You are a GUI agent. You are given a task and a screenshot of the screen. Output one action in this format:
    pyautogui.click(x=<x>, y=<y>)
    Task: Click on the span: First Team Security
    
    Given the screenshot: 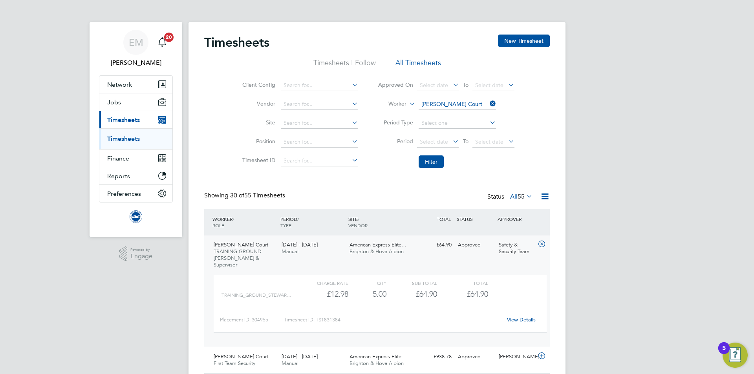 What is the action you would take?
    pyautogui.click(x=234, y=363)
    